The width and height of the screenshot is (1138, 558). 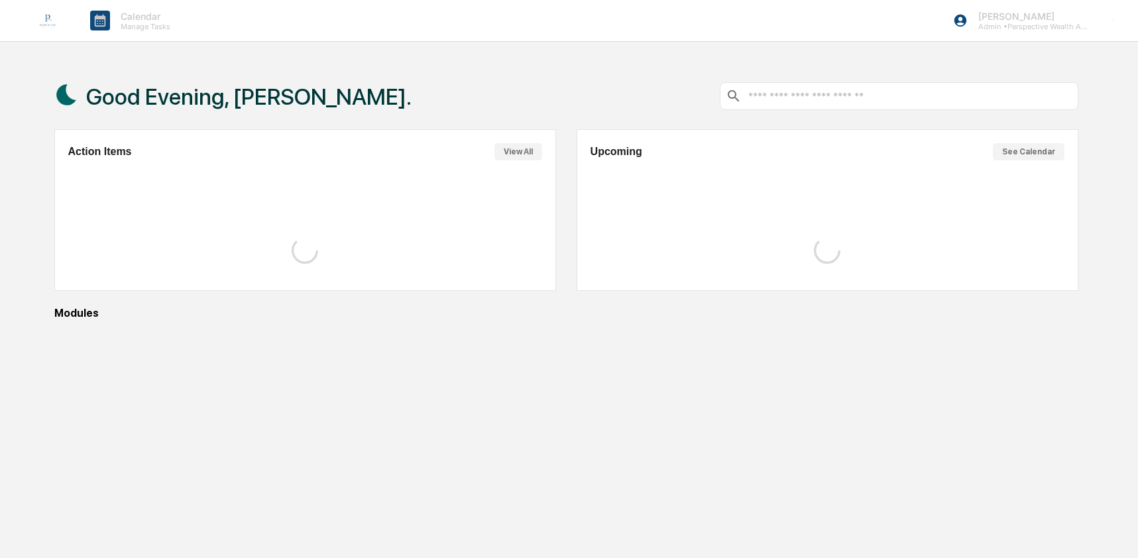 What do you see at coordinates (1028, 152) in the screenshot?
I see `a: See Calendar` at bounding box center [1028, 152].